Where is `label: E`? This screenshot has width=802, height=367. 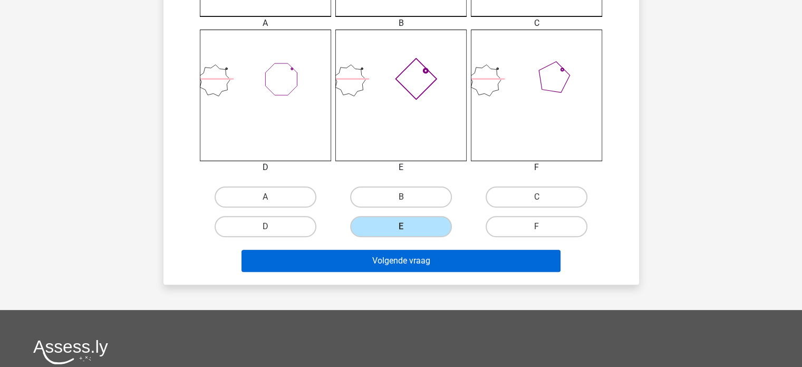 label: E is located at coordinates (401, 226).